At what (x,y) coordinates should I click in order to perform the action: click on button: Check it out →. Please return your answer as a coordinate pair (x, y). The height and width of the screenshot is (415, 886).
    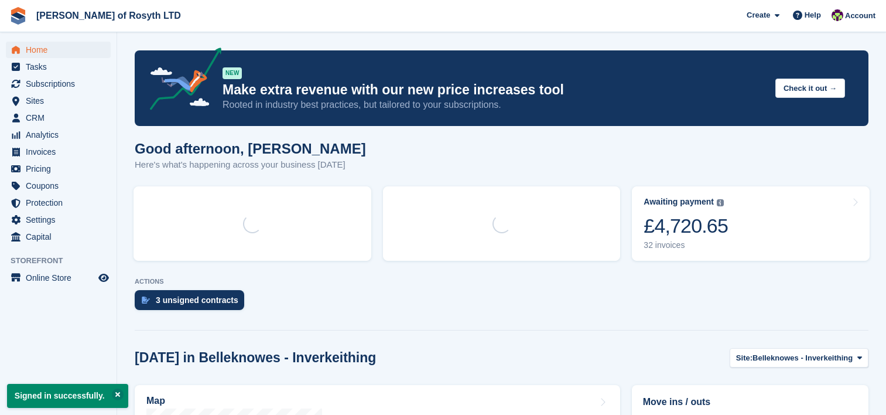
    Looking at the image, I should click on (810, 88).